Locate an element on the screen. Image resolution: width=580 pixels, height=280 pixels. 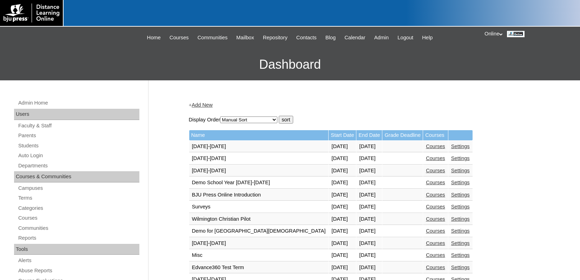
span: Courses is located at coordinates (179, 38).